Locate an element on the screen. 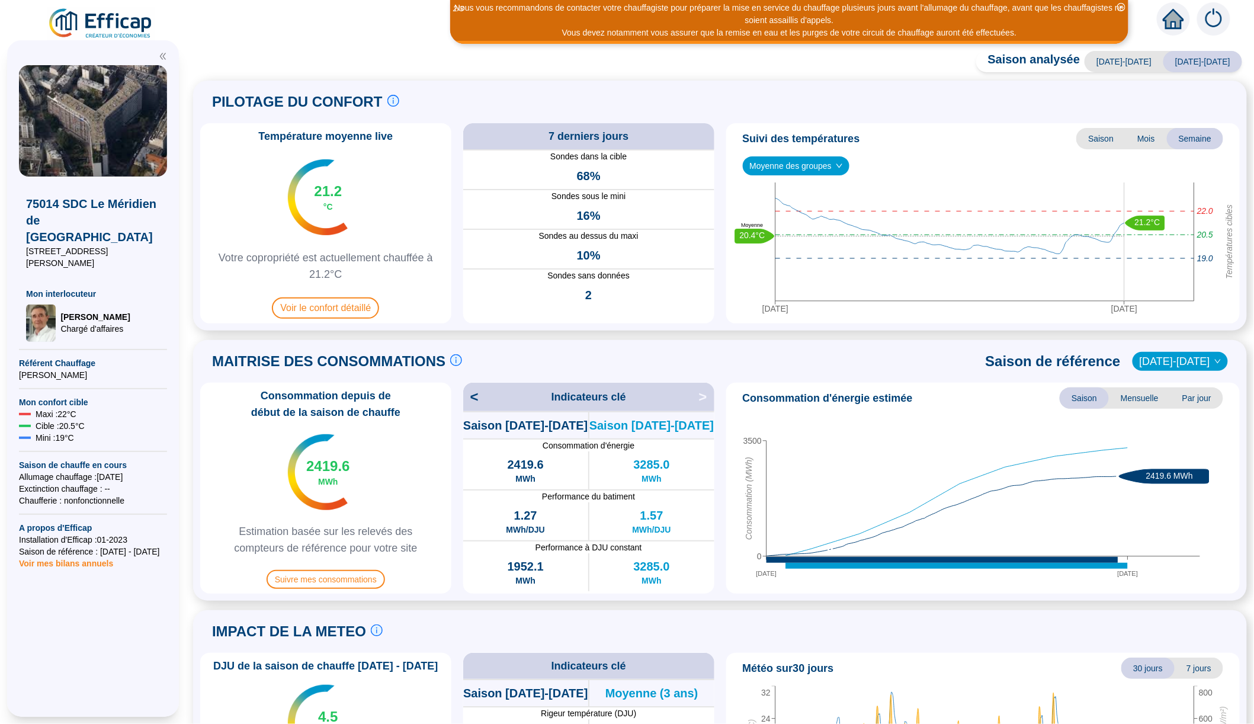 This screenshot has width=1254, height=724. span: 16% is located at coordinates (589, 216).